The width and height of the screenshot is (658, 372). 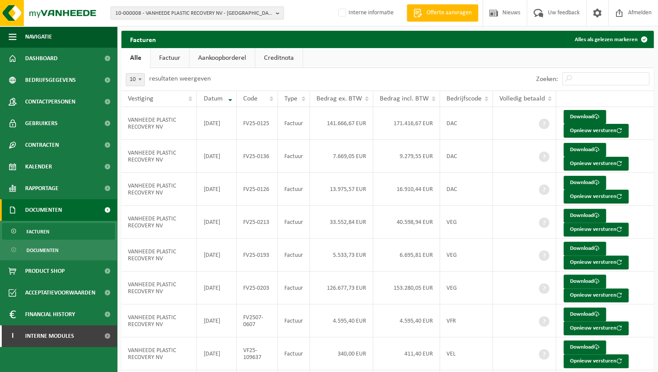 I want to click on td: 340,00 EUR, so click(x=341, y=354).